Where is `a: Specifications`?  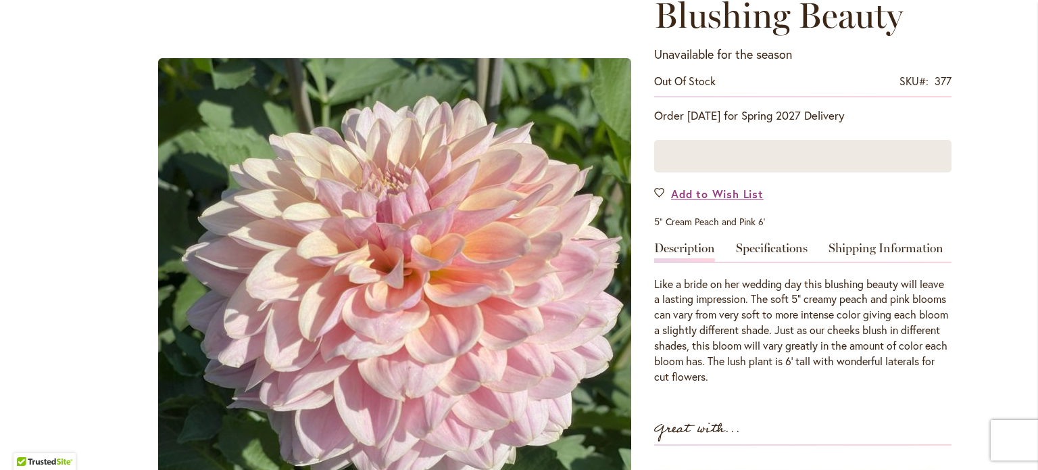
a: Specifications is located at coordinates (772, 251).